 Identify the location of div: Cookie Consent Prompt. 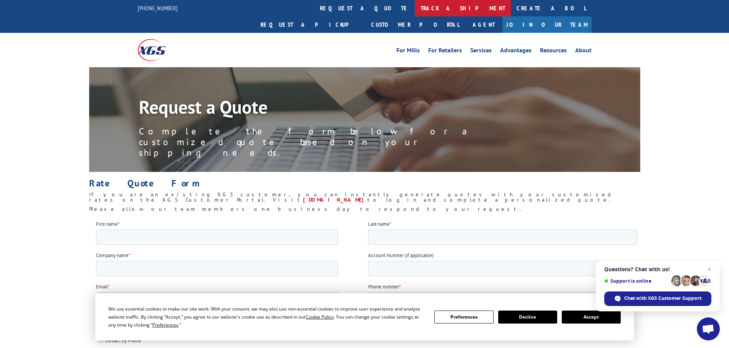
(365, 317).